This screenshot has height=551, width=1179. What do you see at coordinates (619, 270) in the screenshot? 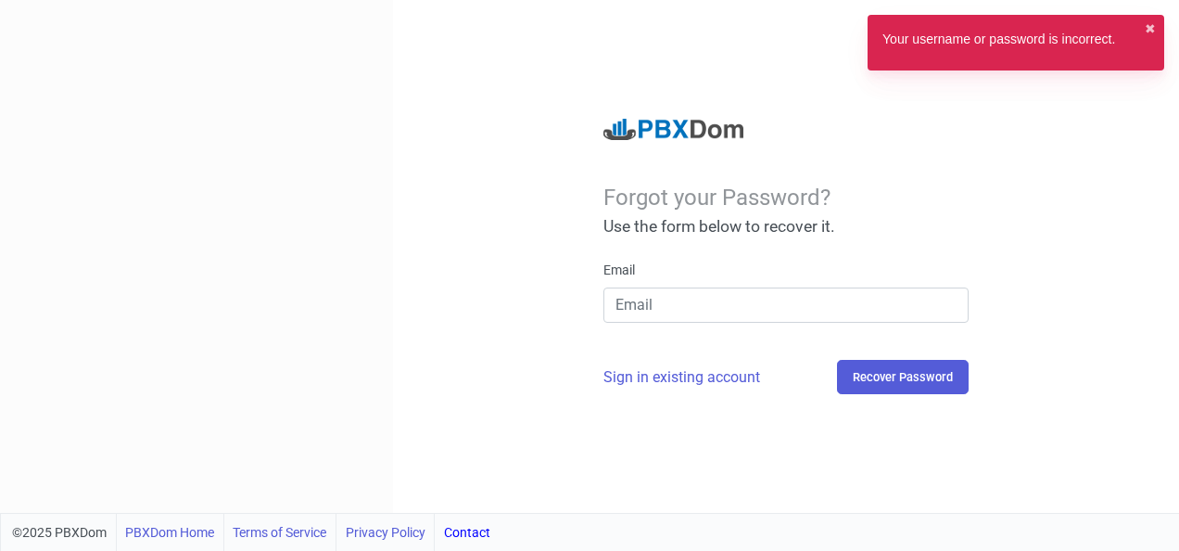
I see `label: Email` at bounding box center [619, 270].